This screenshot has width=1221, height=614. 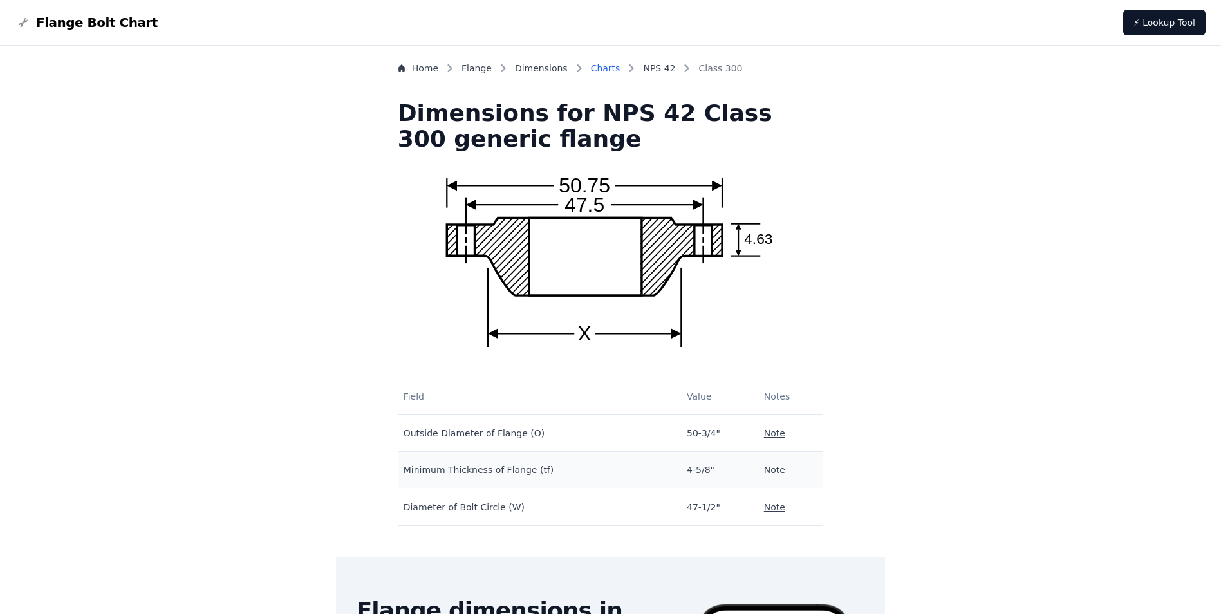 I want to click on a: NPS 42, so click(x=659, y=68).